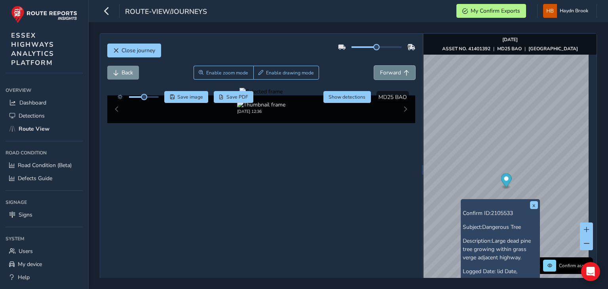 Image resolution: width=608 pixels, height=289 pixels. Describe the element at coordinates (347, 97) in the screenshot. I see `button: Hide detections` at that location.